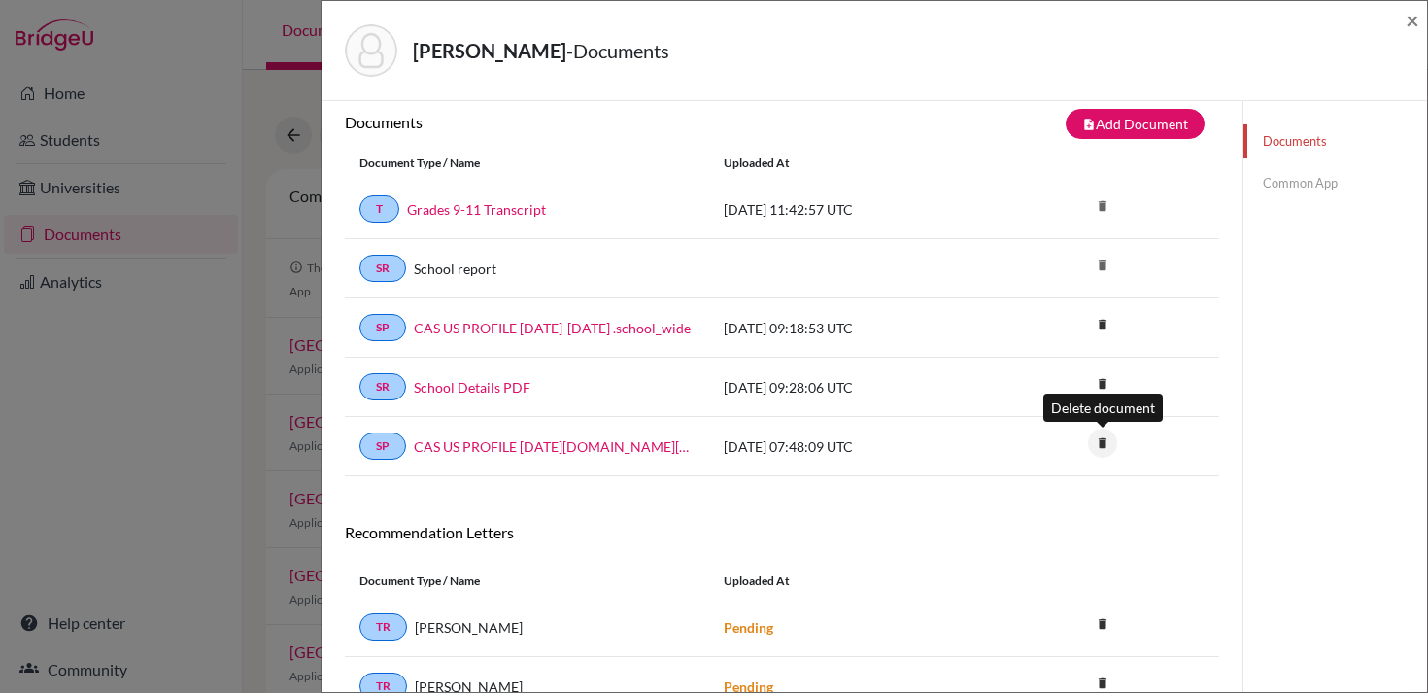 This screenshot has height=693, width=1428. What do you see at coordinates (1135, 123) in the screenshot?
I see `button: note_addAdd Document` at bounding box center [1135, 123].